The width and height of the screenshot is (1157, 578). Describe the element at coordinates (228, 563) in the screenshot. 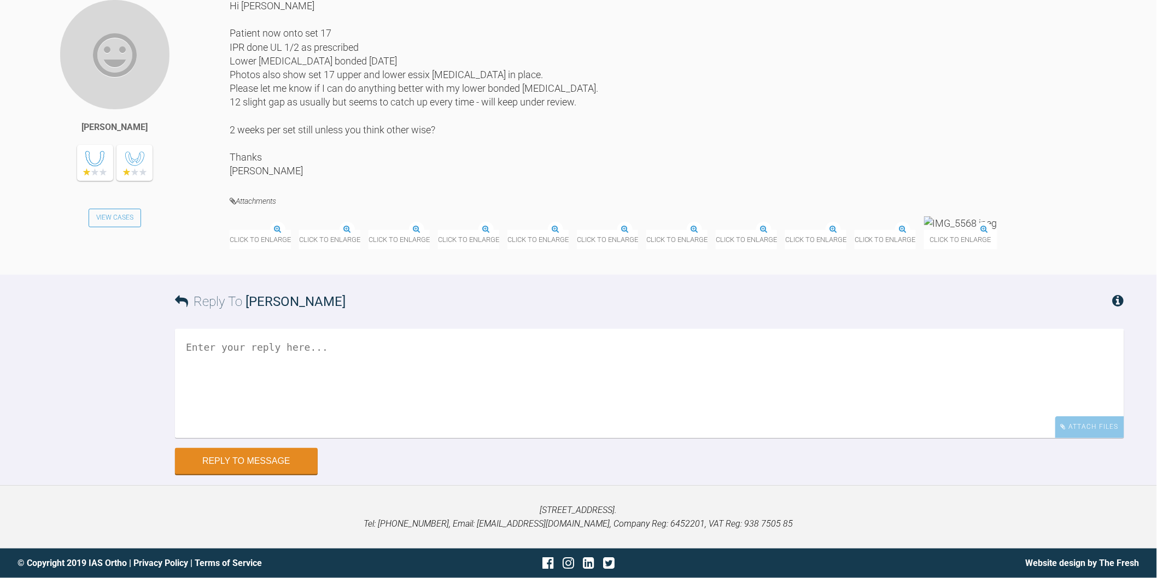

I see `a: Terms of Service` at that location.